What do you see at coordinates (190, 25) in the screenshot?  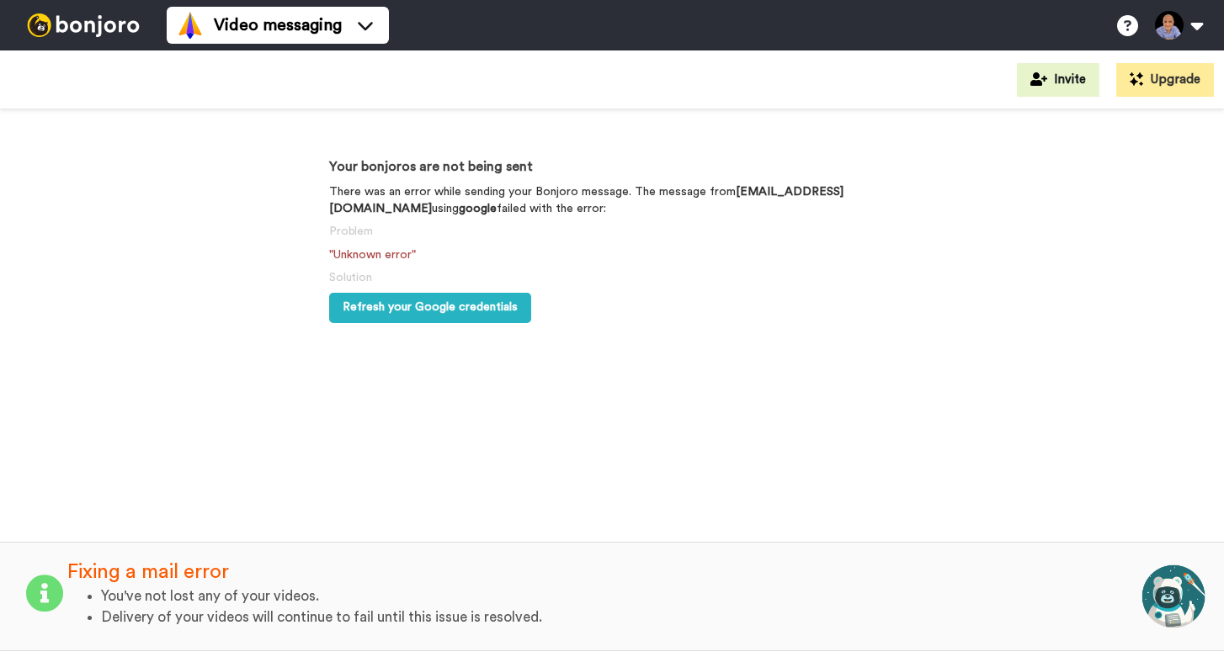 I see `img: vm-color.svg` at bounding box center [190, 25].